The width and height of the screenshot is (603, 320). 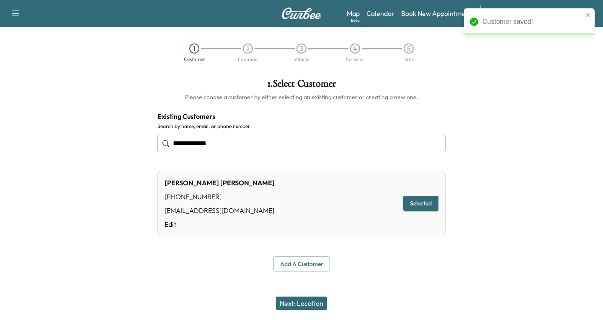 What do you see at coordinates (194, 49) in the screenshot?
I see `div: 1` at bounding box center [194, 49].